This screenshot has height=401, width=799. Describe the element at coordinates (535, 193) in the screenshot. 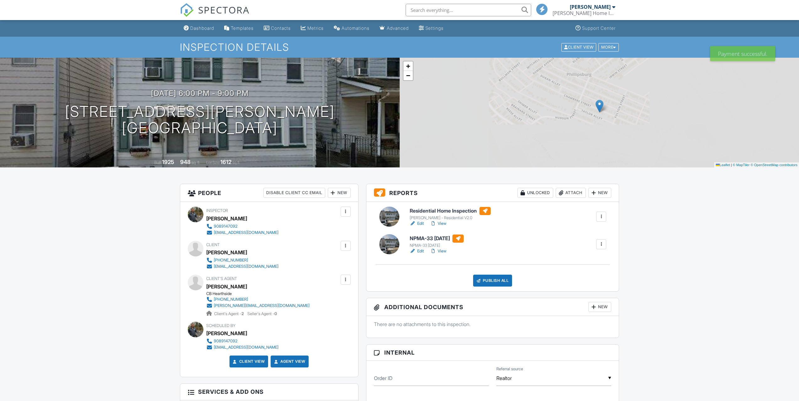

I see `div: Unlocked` at that location.